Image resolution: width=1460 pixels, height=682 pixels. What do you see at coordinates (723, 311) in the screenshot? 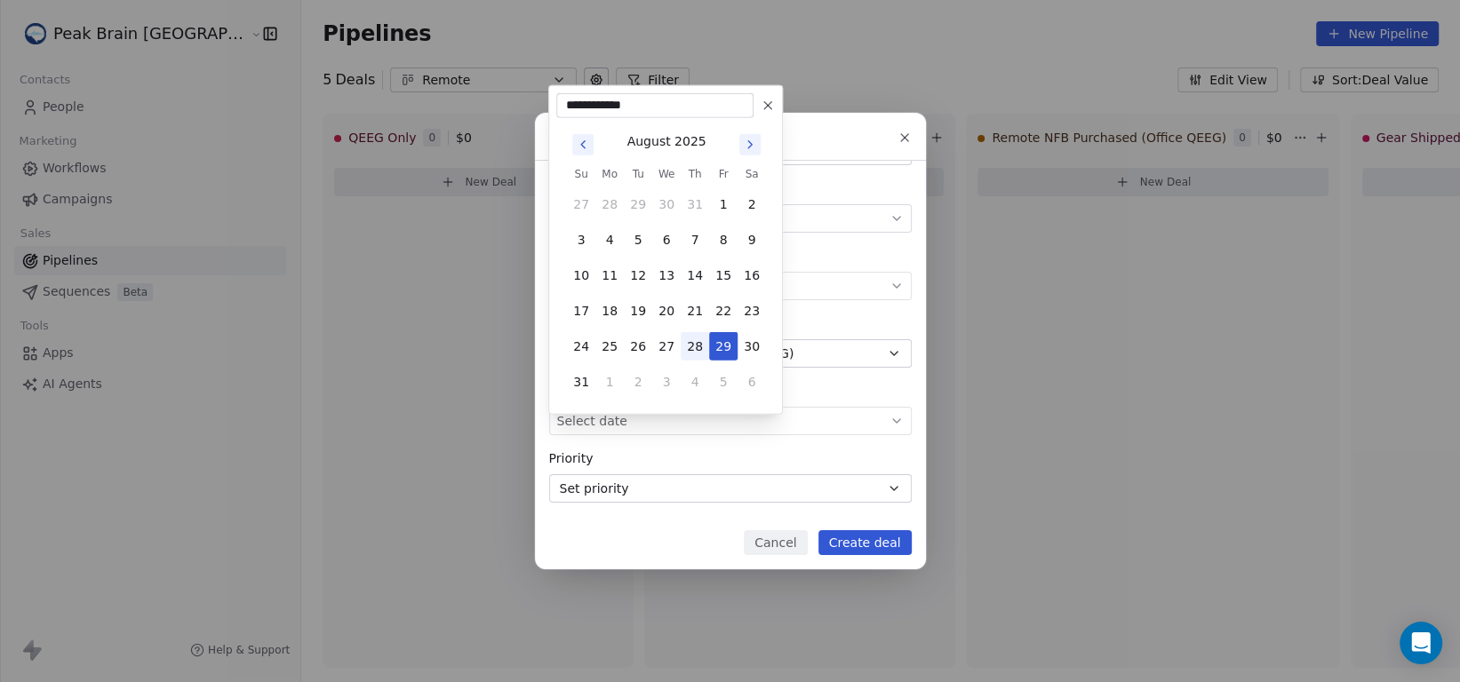
I see `button: 22` at bounding box center [723, 311].